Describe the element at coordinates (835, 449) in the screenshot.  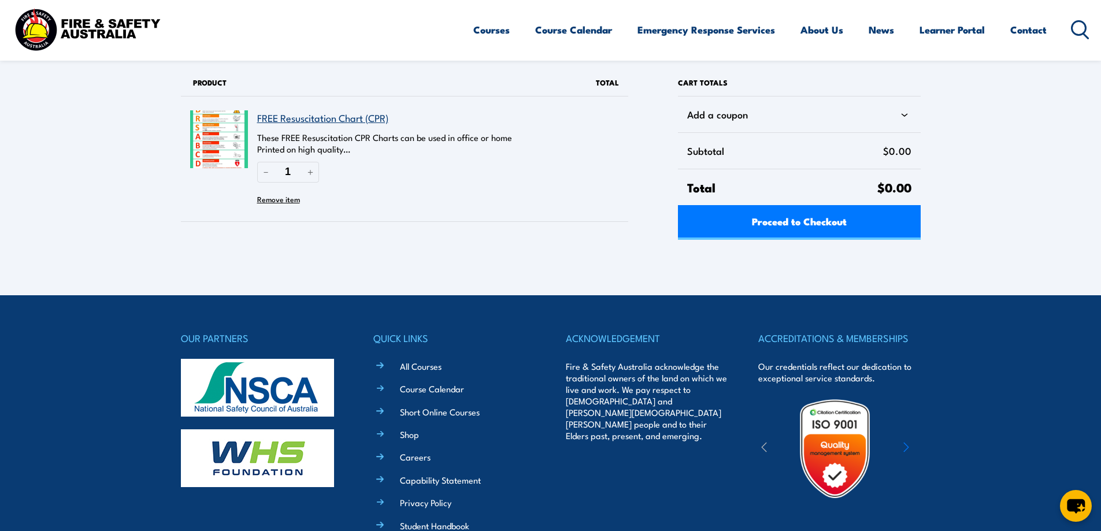
I see `img: Untitled design (19)` at that location.